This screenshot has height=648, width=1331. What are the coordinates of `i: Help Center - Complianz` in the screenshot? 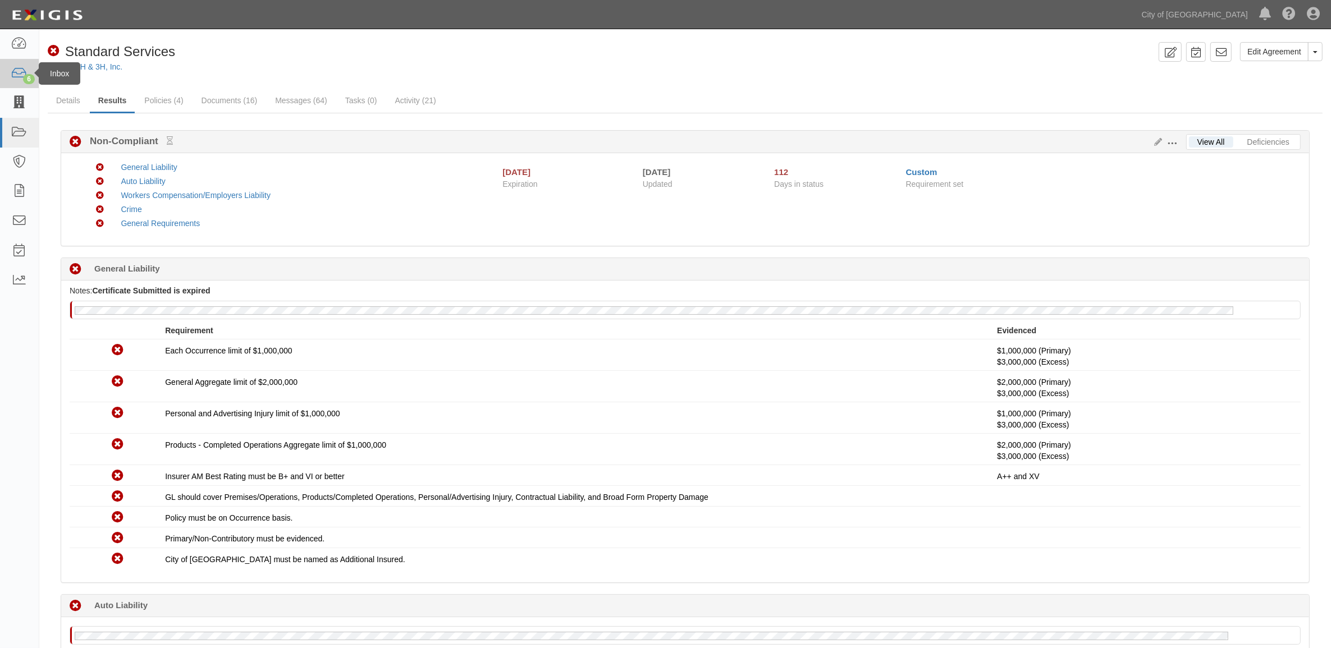 It's located at (1289, 15).